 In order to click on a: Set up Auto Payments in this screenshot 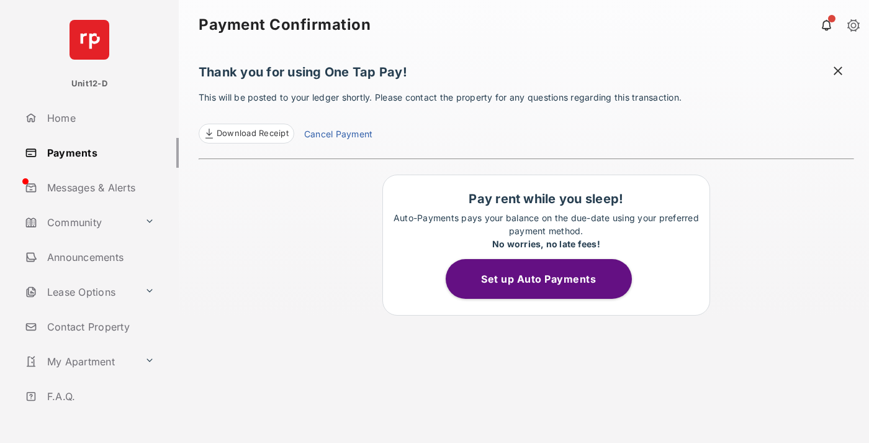, I will do `click(547, 279)`.